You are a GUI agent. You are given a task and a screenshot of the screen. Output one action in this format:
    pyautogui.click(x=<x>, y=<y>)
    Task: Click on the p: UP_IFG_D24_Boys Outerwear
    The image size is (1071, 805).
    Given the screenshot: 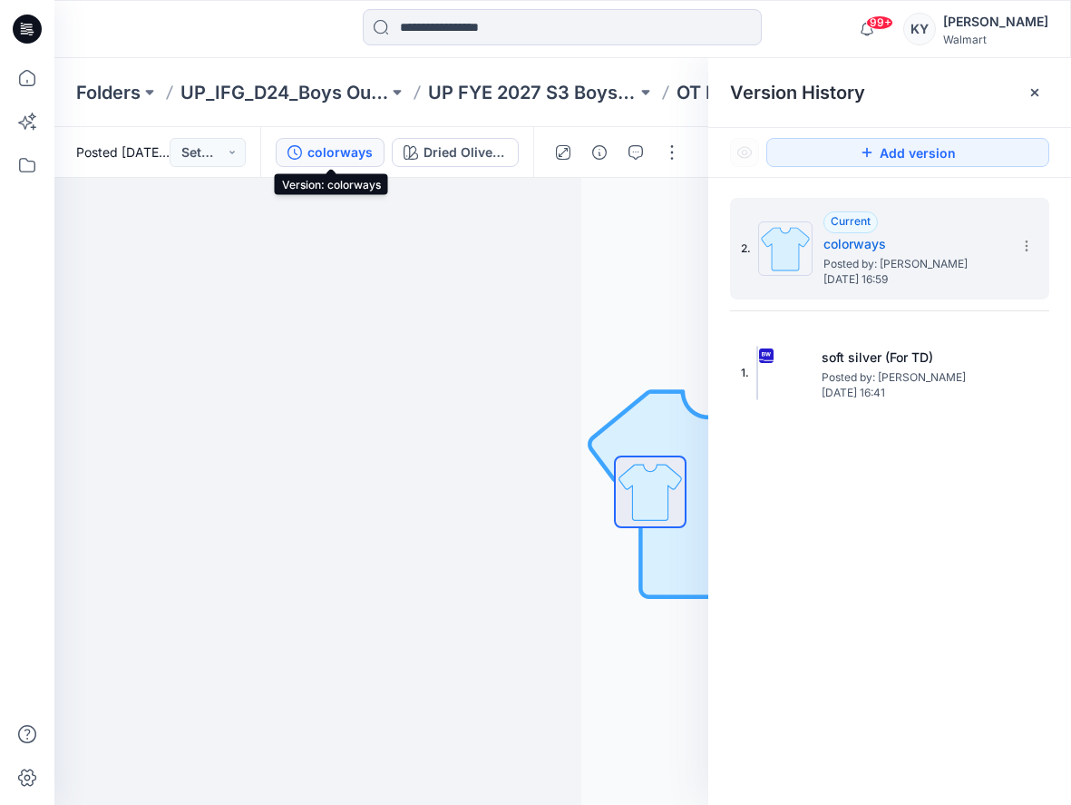 What is the action you would take?
    pyautogui.click(x=284, y=93)
    